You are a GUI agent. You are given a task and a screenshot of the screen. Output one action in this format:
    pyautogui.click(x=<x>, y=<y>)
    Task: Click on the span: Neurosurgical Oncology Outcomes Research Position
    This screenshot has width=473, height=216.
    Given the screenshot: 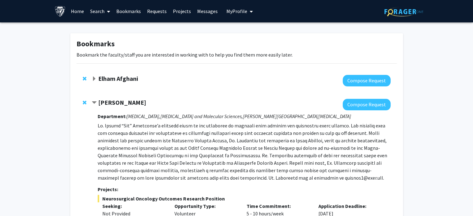 What is the action you would take?
    pyautogui.click(x=244, y=199)
    